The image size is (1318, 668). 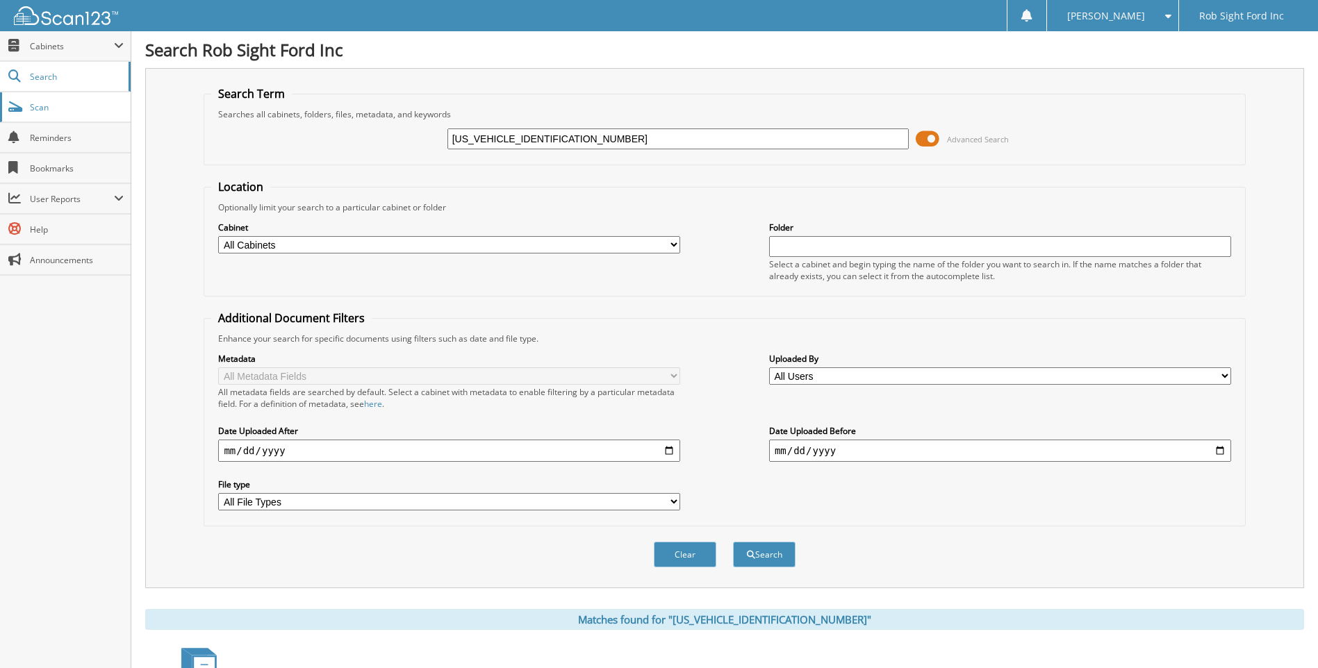 What do you see at coordinates (449, 398) in the screenshot?
I see `div: All metadata fields are searched by default. Select a cabinet with metadata to enable filtering b...` at bounding box center [449, 398].